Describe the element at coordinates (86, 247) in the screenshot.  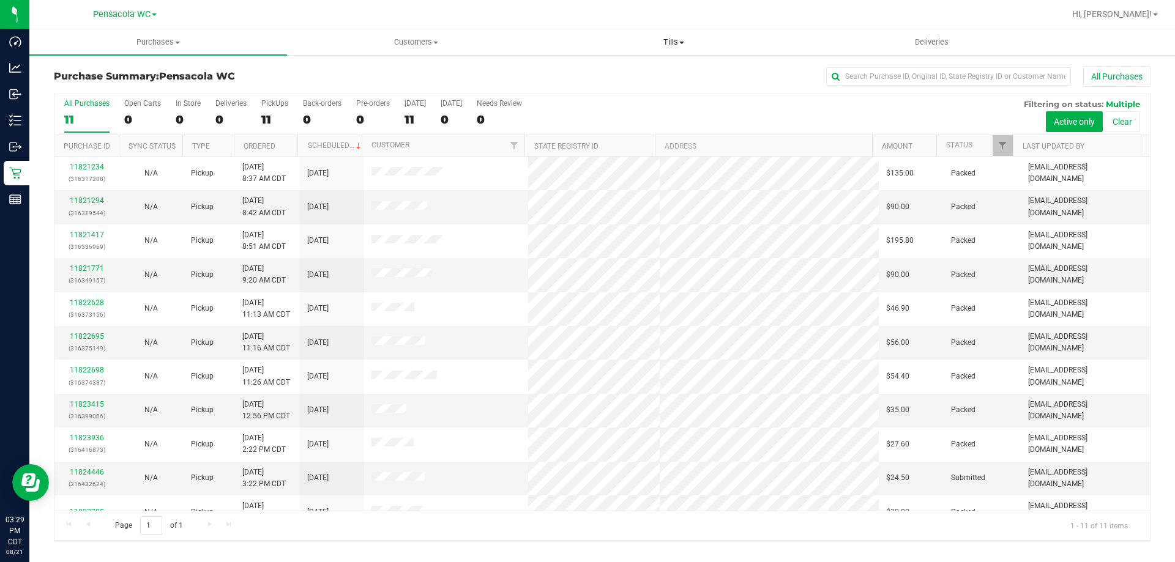
I see `p: (316336969)` at that location.